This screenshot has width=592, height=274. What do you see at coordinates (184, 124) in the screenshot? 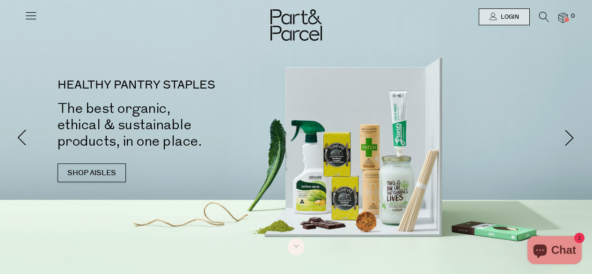
I see `h2: The best organic, ethical & sustainable products, in one place.` at bounding box center [184, 124].